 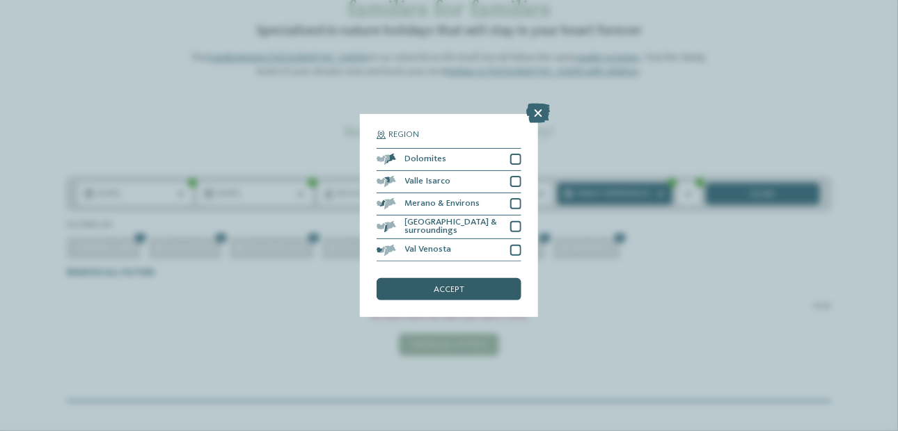 What do you see at coordinates (449, 290) in the screenshot?
I see `span: accept` at bounding box center [449, 290].